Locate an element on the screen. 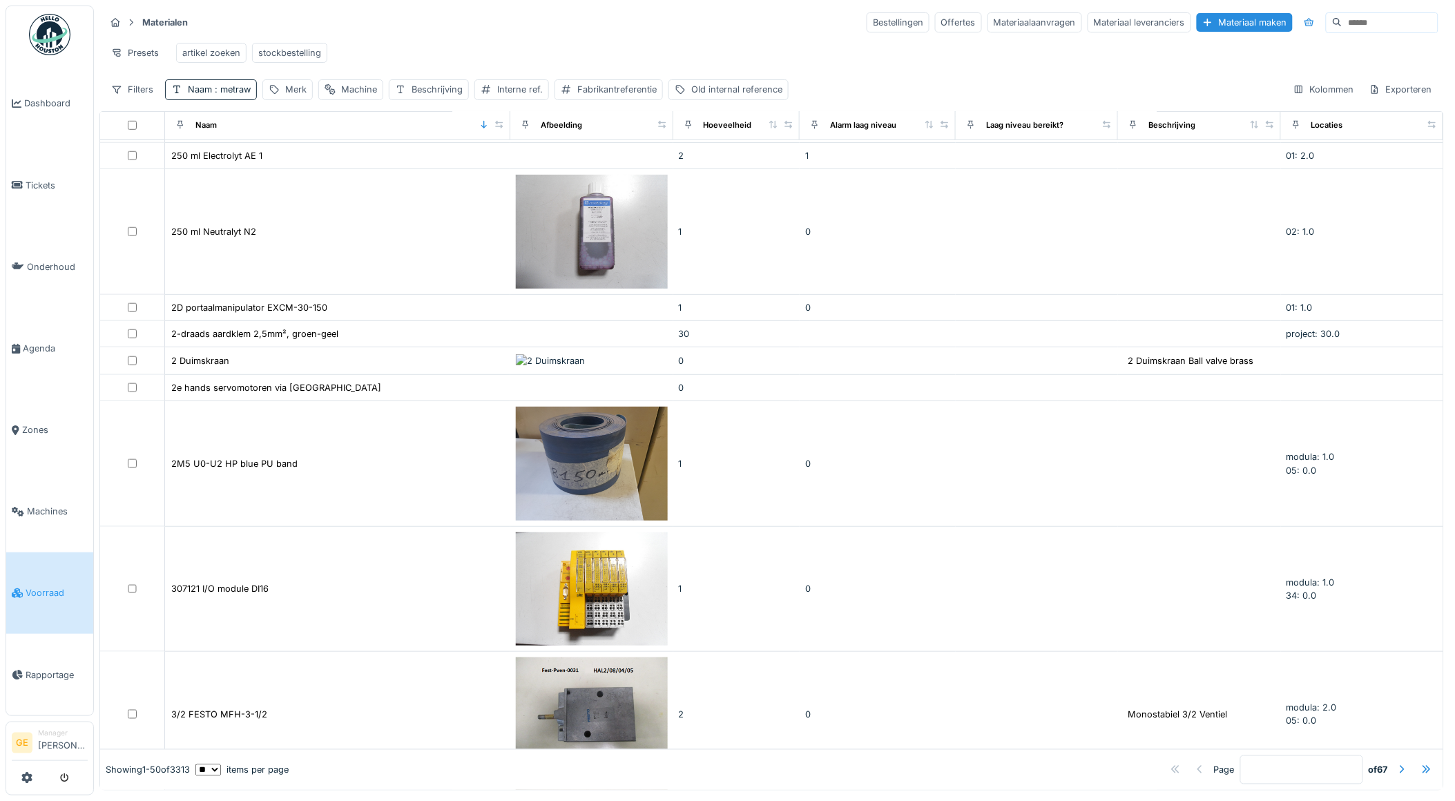 This screenshot has height=801, width=1455. a: Dashboard is located at coordinates (50, 104).